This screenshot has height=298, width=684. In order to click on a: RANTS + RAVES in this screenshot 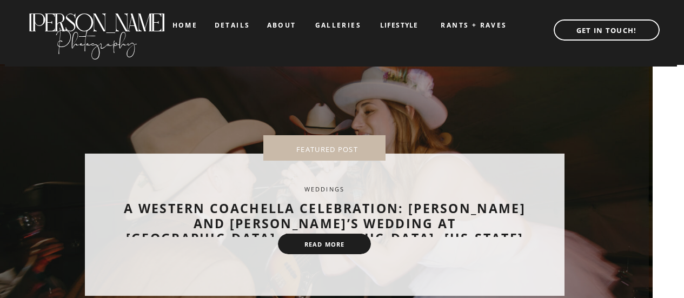, I will do `click(474, 25)`.